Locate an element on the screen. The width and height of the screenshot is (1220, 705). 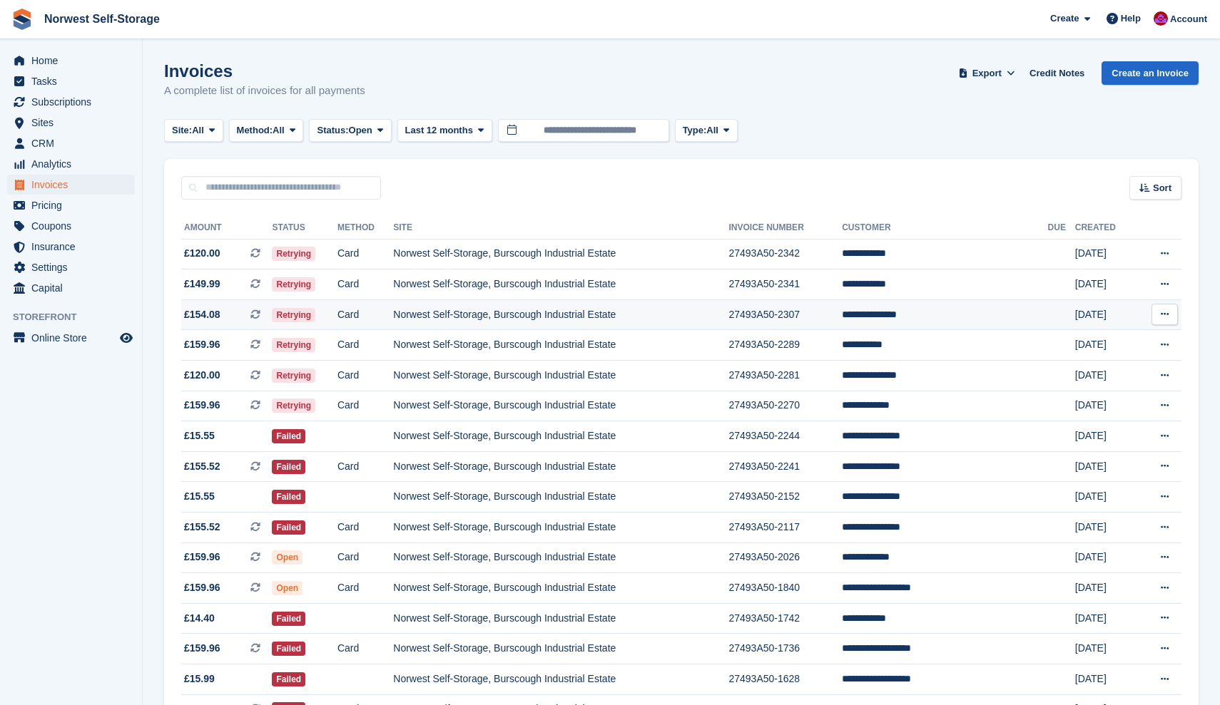
td: 27493A50-1628 is located at coordinates (785, 680).